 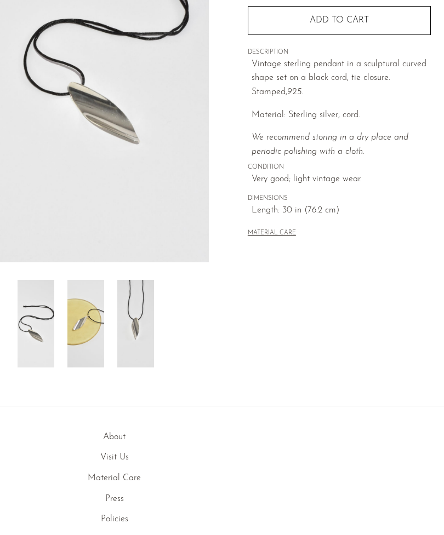 I want to click on button: Add to cart, so click(x=339, y=20).